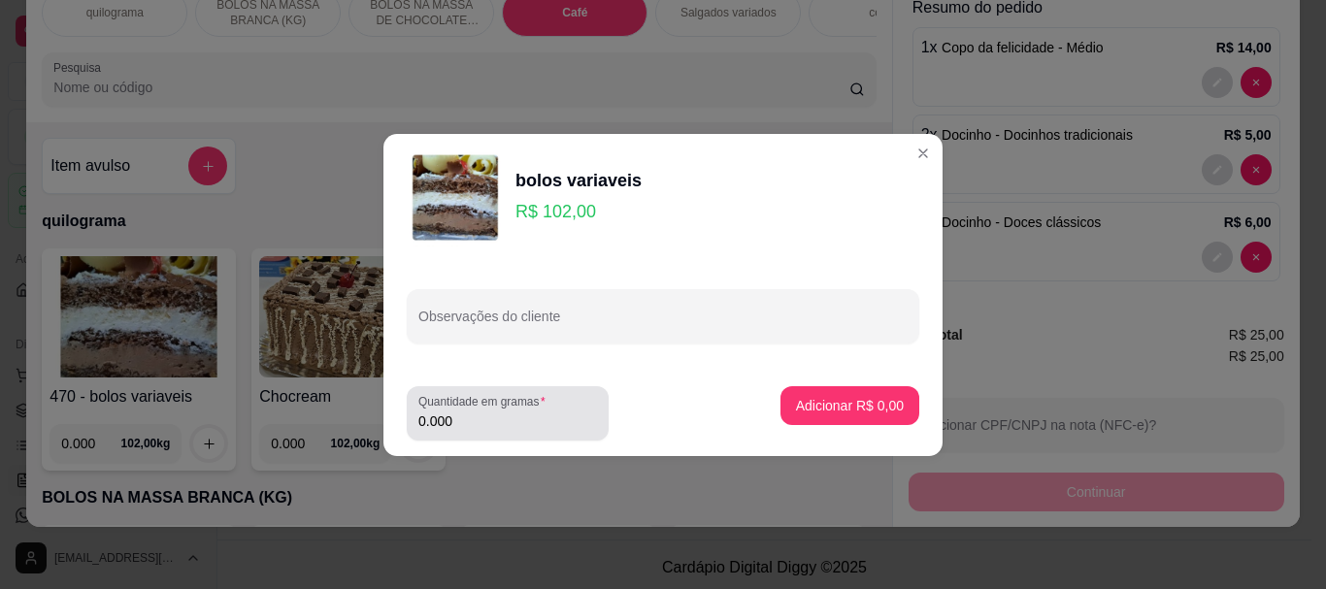  Describe the element at coordinates (485, 401) in the screenshot. I see `label: Quantidade em gramas` at that location.